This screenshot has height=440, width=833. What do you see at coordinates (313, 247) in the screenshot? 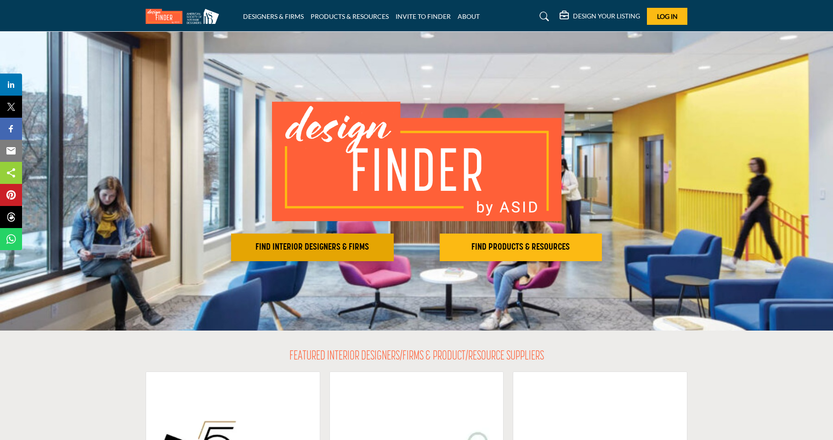
I see `button: FIND INTERIOR DESIGNERS & FIRMS` at bounding box center [313, 247].